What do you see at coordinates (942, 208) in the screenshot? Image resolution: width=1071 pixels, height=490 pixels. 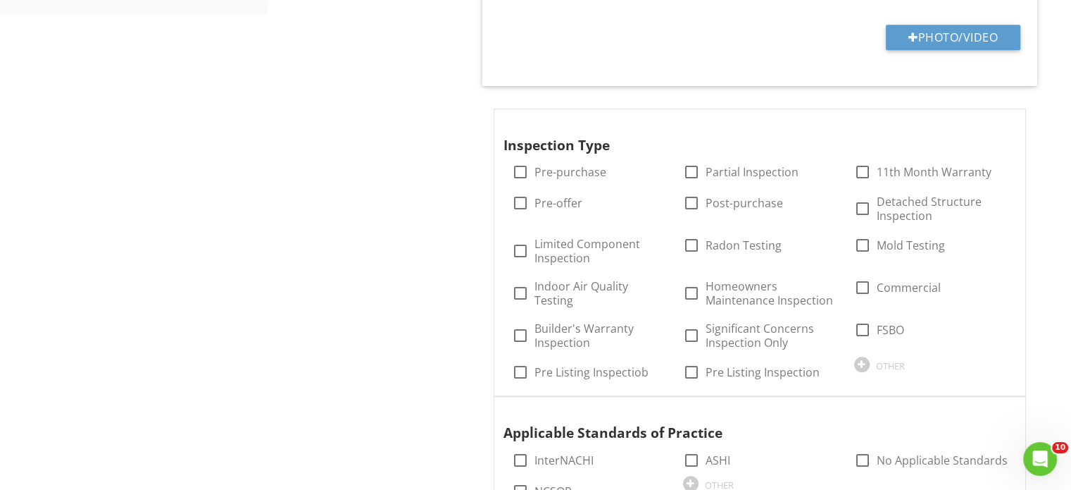 I see `label: Detached Structure Inspection` at bounding box center [942, 208].